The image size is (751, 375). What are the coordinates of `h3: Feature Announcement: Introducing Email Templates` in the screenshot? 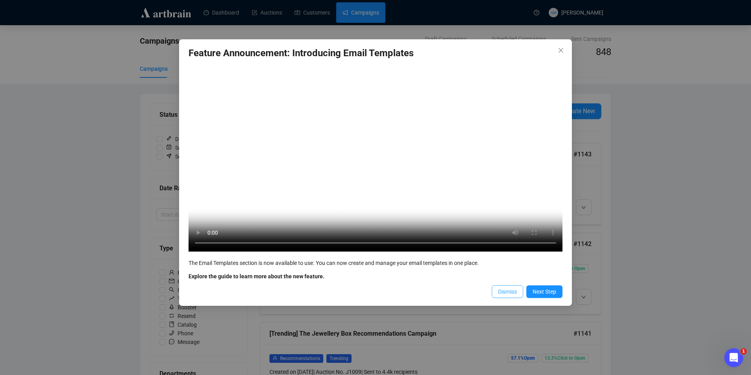 It's located at (375, 53).